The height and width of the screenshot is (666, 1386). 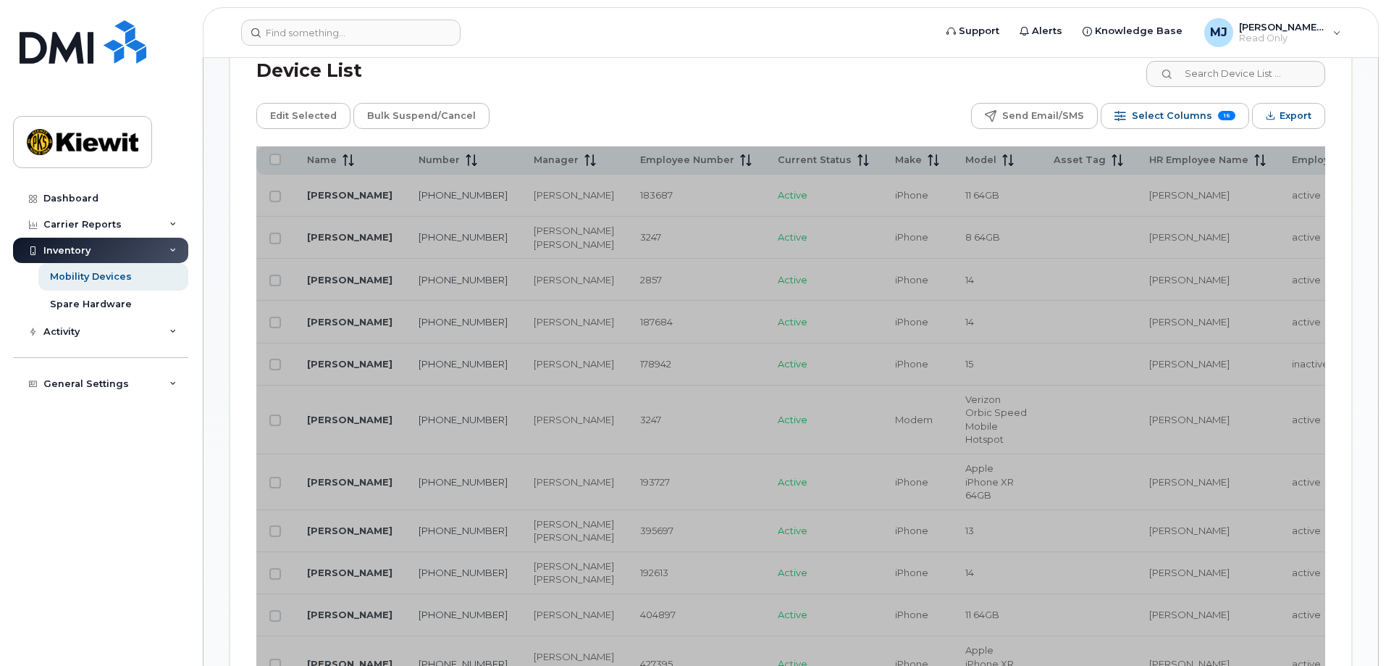 I want to click on span: Read Only, so click(x=1283, y=38).